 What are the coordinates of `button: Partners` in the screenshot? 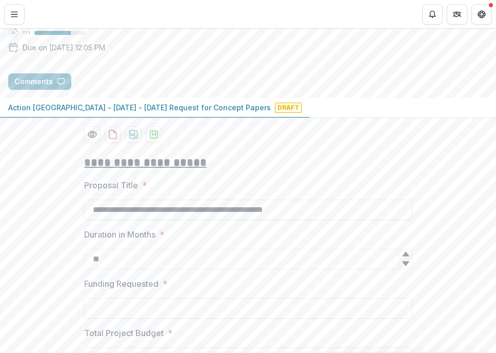 It's located at (457, 14).